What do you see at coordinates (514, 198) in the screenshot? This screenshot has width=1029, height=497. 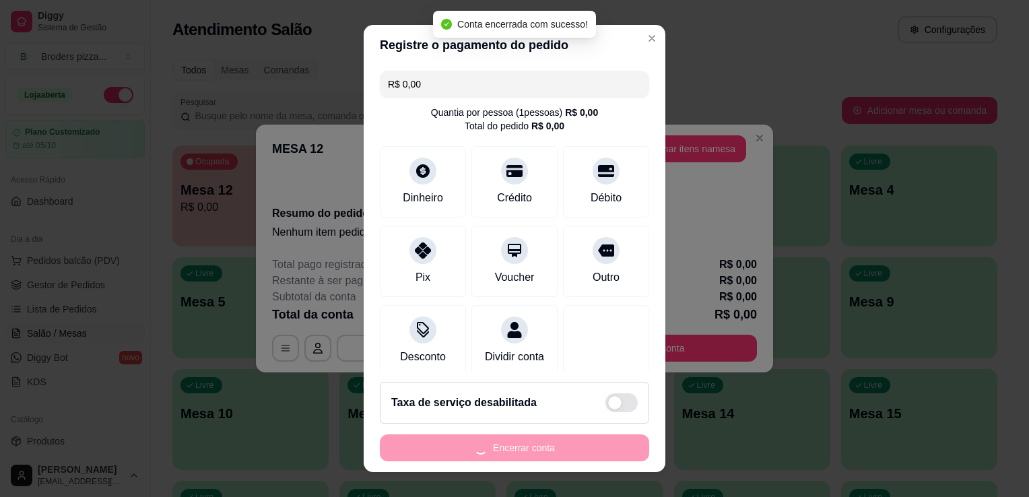 I see `div: Crédito` at bounding box center [514, 198].